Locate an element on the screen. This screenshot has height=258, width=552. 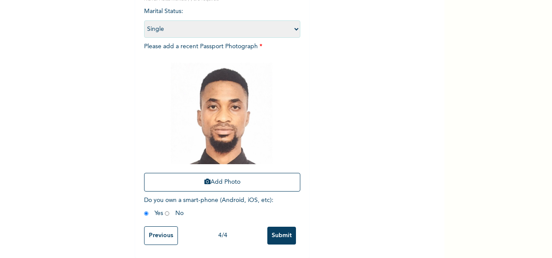
input: Previous is located at coordinates (161, 235).